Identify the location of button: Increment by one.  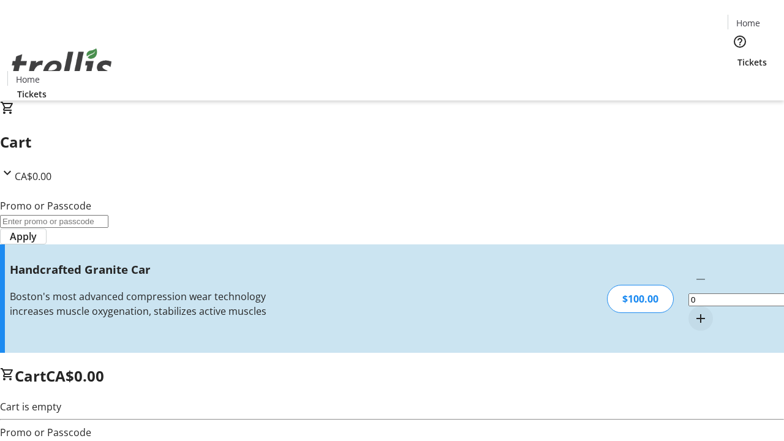
(700, 318).